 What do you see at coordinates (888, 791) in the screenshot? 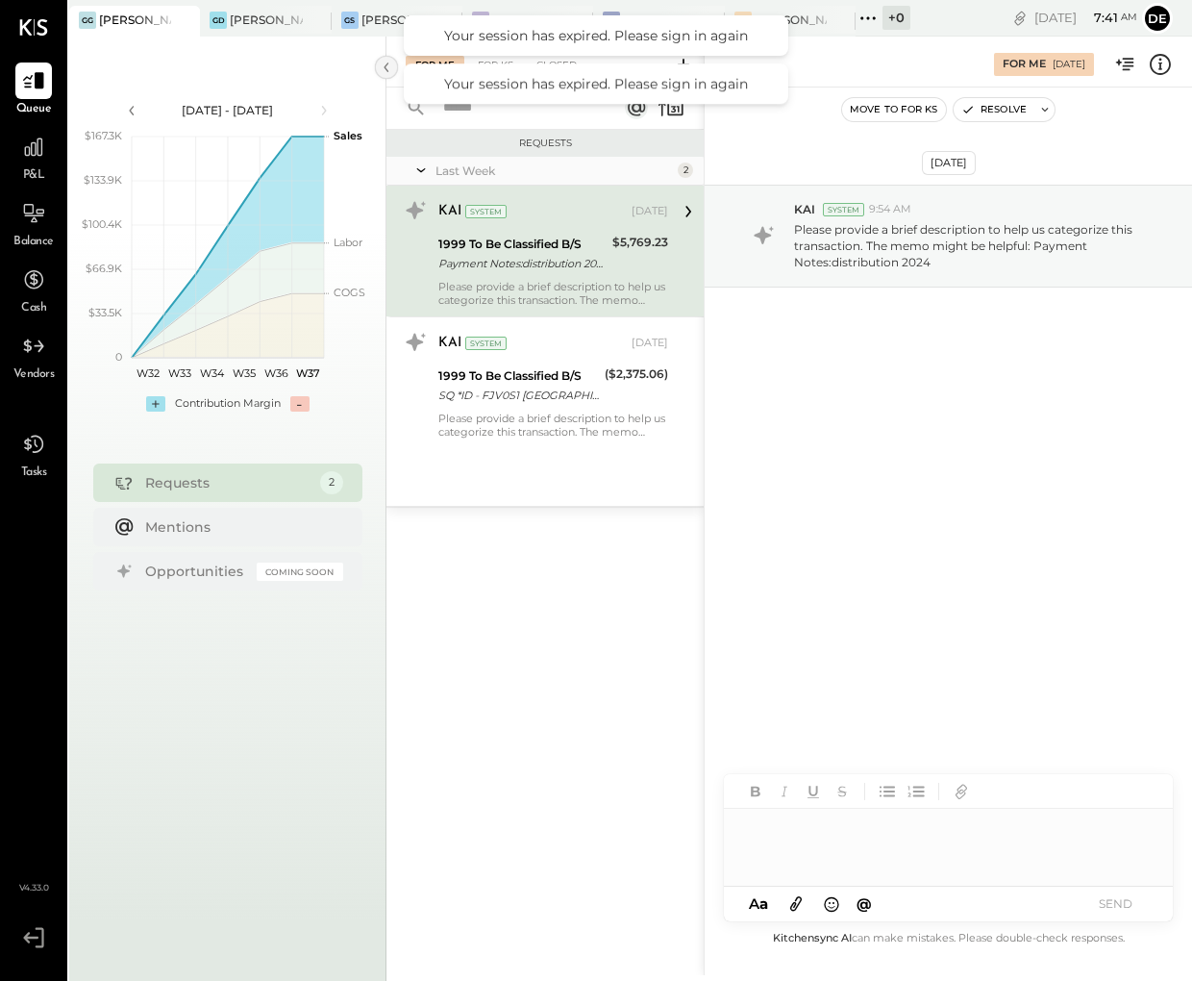
I see `button: Unordered List` at bounding box center [888, 791].